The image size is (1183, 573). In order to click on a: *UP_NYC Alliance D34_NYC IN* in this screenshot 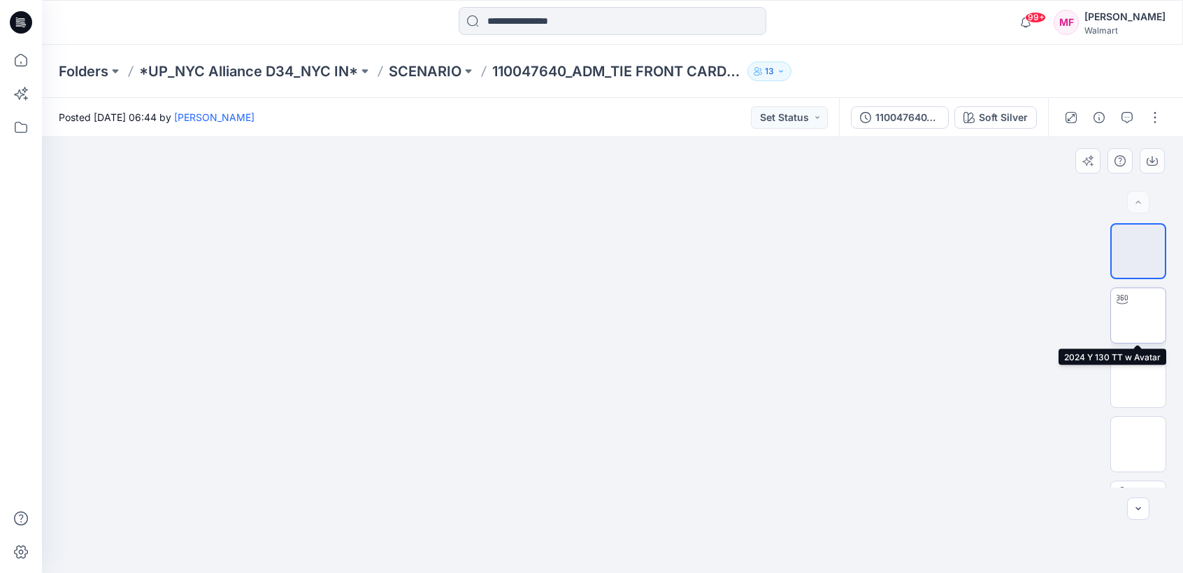, I will do `click(248, 71)`.